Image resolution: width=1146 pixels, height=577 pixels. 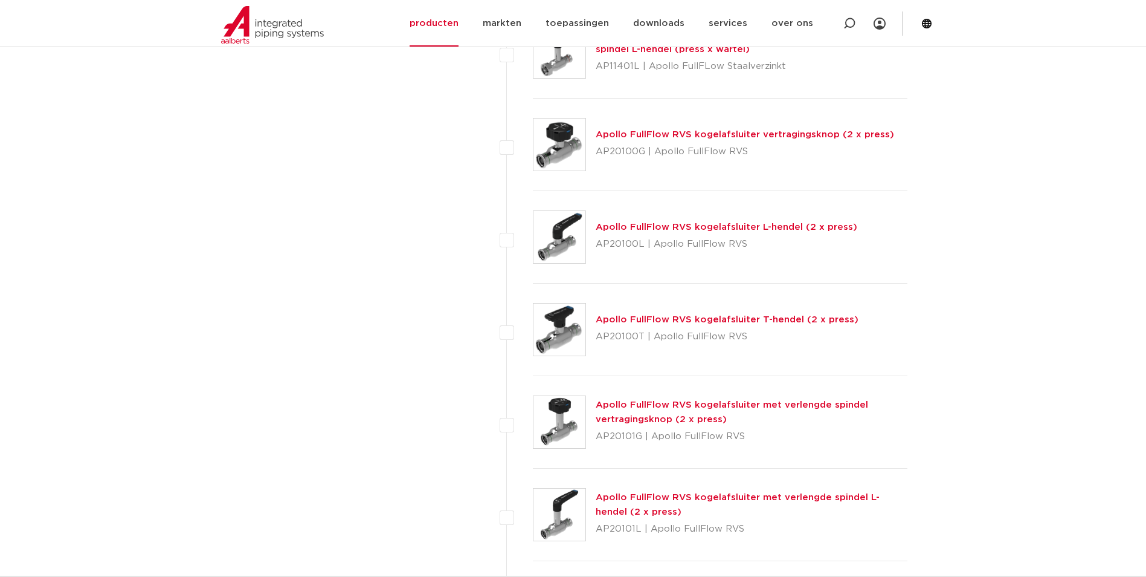 I want to click on a: Apollo FullFlow RVS kogelafsluiter met verlengde spindel L-hendel (2 x press), so click(x=738, y=504).